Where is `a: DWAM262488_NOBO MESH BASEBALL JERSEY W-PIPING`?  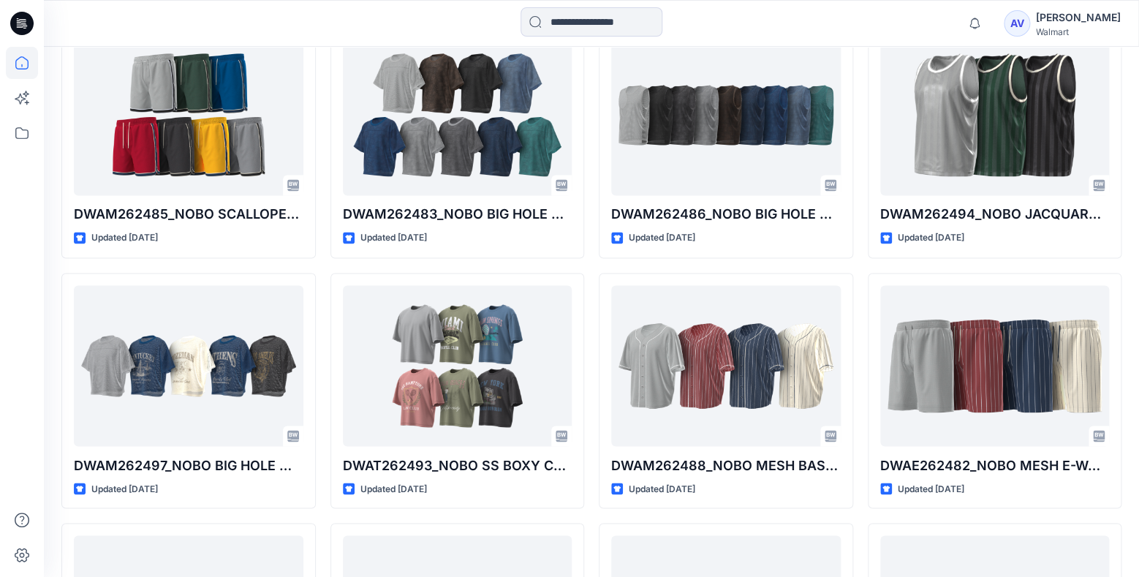
a: DWAM262488_NOBO MESH BASEBALL JERSEY W-PIPING is located at coordinates (726, 366).